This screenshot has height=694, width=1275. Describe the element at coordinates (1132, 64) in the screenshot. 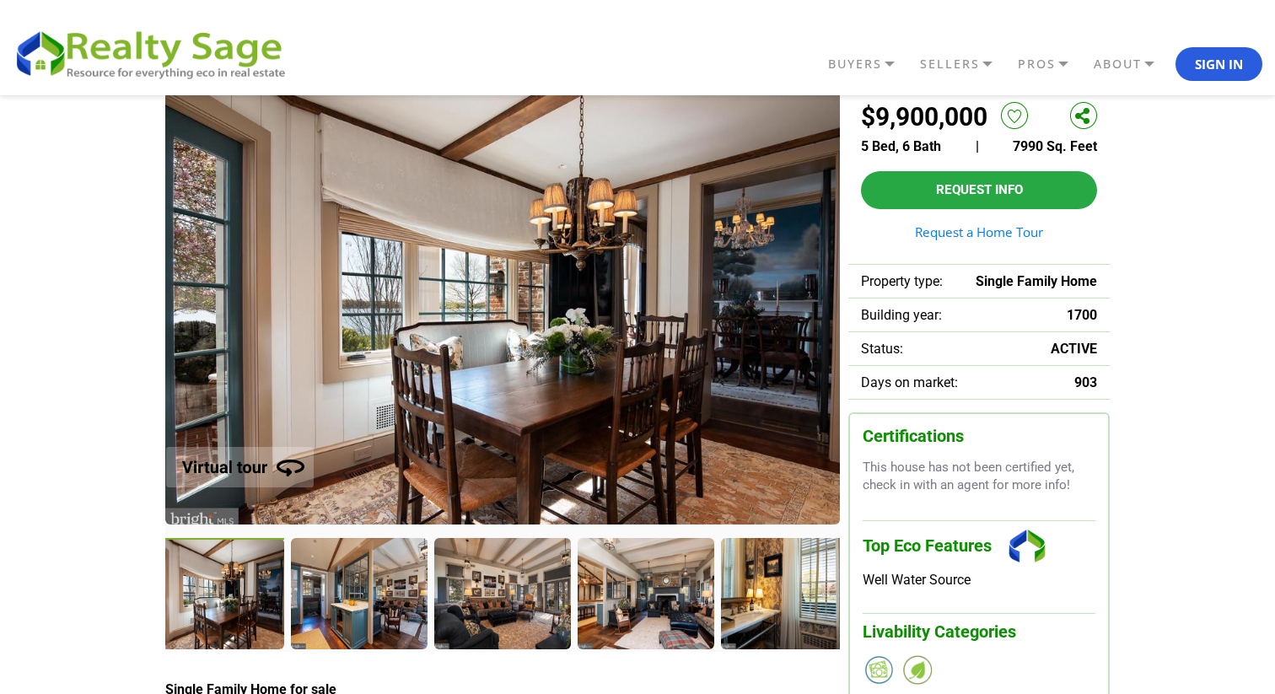

I see `a: ABOUT` at that location.